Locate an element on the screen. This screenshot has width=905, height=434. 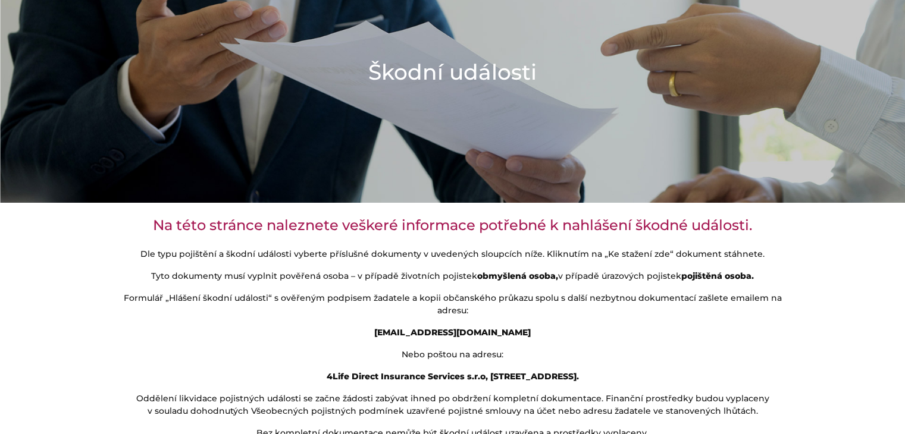
p: Tyto dokumenty musí vyplnit pověřená osoba – v případě životních pojistek v případě úrazových poj... is located at coordinates (453, 276).